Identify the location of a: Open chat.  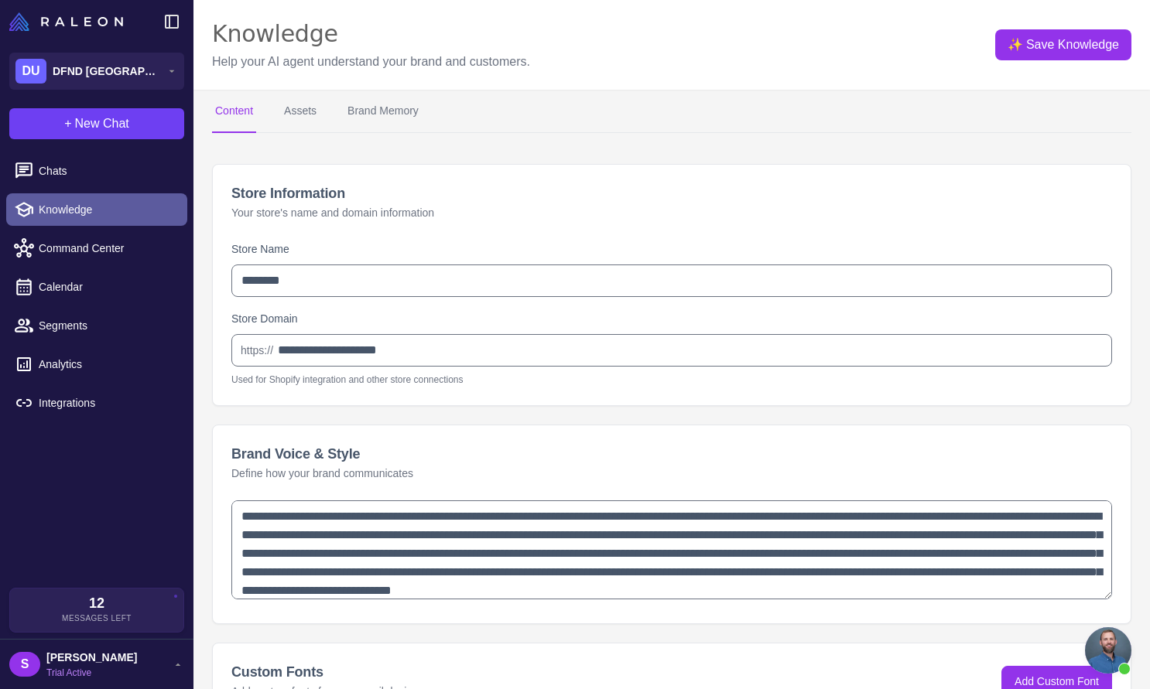
(1108, 651).